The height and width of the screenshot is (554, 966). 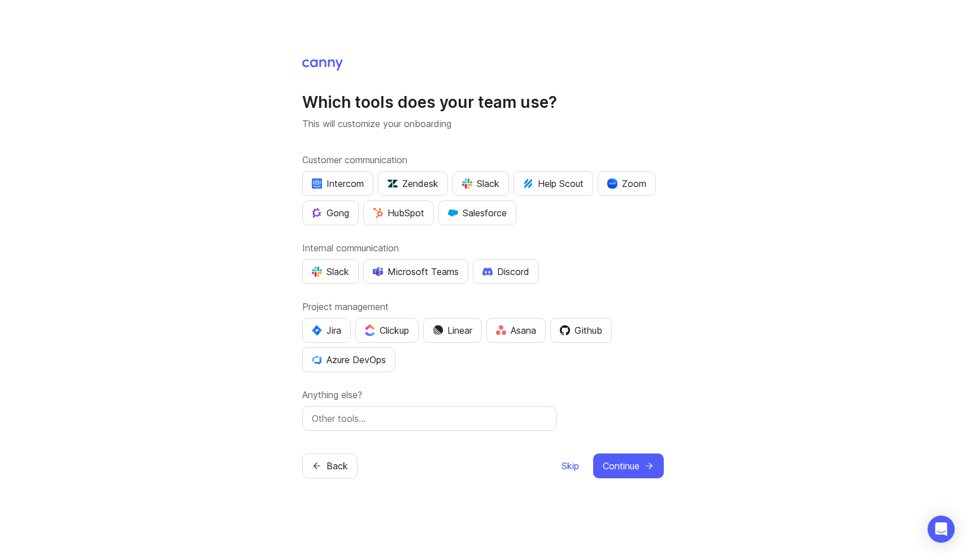 What do you see at coordinates (416, 272) in the screenshot?
I see `button: Microsoft Teams` at bounding box center [416, 272].